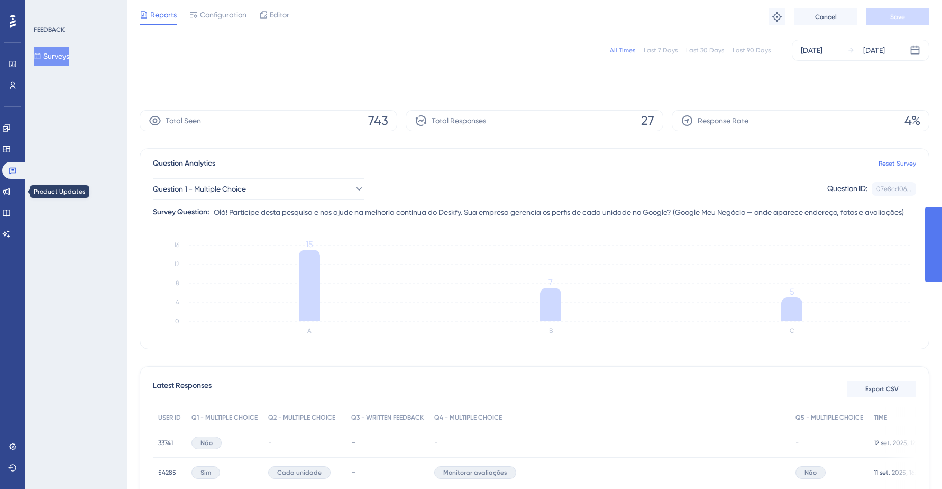 Image resolution: width=942 pixels, height=489 pixels. Describe the element at coordinates (792, 292) in the screenshot. I see `tspan: 5` at that location.